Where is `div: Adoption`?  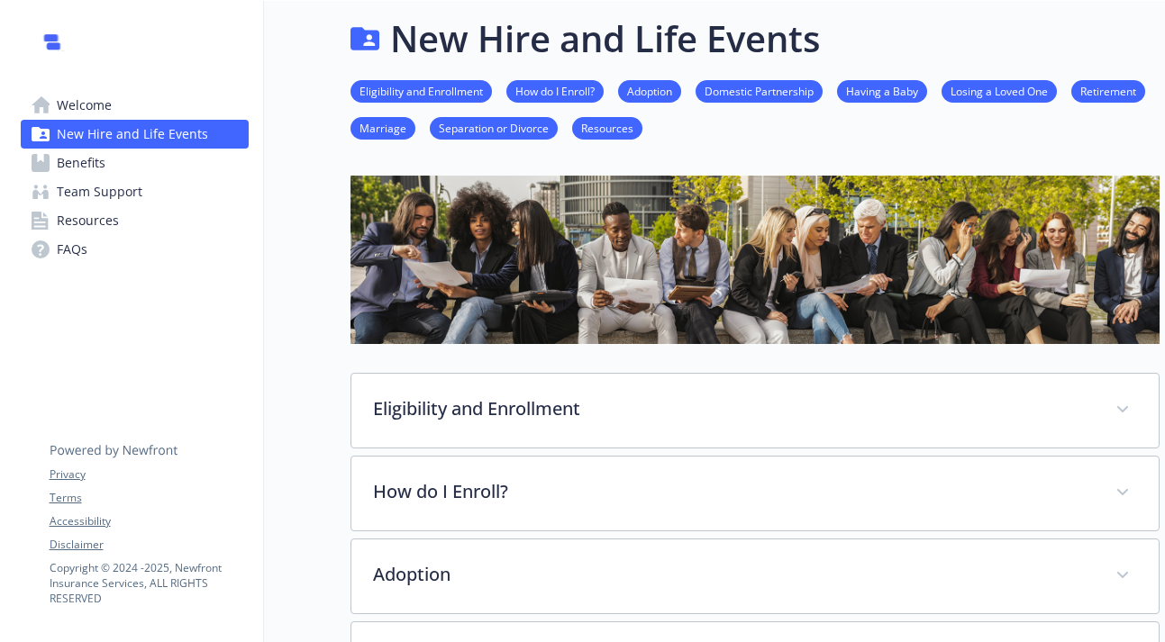
div: Adoption is located at coordinates (755, 577).